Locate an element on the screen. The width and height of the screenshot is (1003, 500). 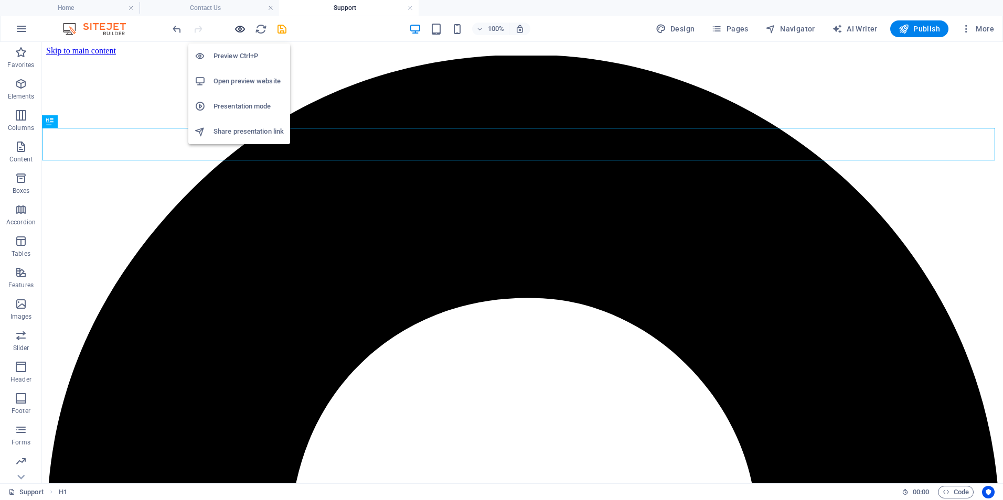
i: Save (Ctrl+S) is located at coordinates (282, 29).